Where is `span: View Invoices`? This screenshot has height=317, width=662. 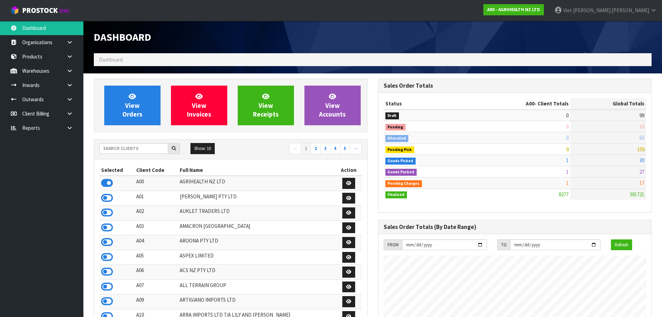 span: View Invoices is located at coordinates (199, 105).